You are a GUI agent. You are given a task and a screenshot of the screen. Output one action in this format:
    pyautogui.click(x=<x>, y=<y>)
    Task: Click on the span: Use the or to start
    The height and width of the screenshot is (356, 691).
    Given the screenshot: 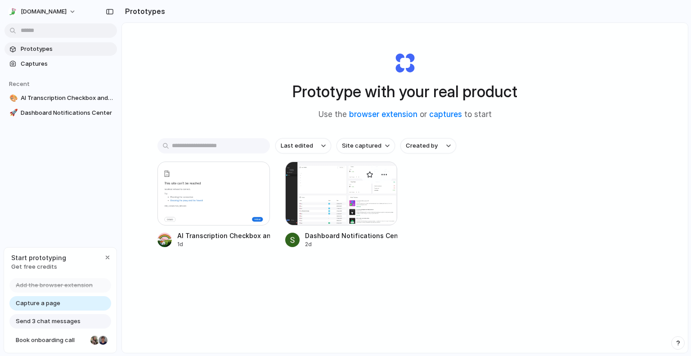 What is the action you would take?
    pyautogui.click(x=405, y=115)
    